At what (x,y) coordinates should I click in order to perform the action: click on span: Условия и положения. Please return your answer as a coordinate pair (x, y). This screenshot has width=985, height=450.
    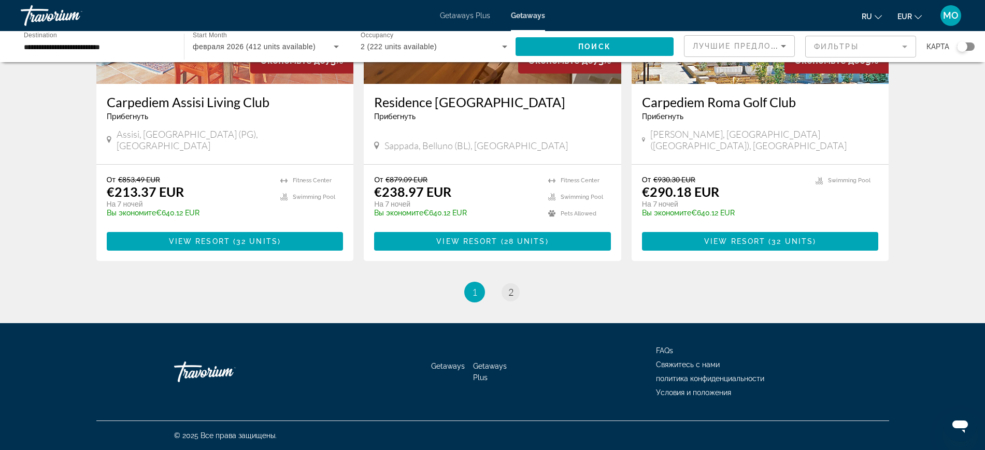
    Looking at the image, I should click on (693, 393).